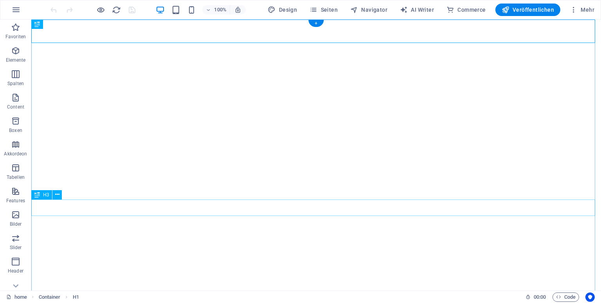  I want to click on span: Mehr, so click(582, 10).